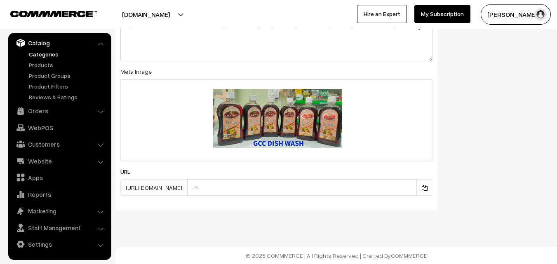  Describe the element at coordinates (302, 188) in the screenshot. I see `input: URL` at that location.